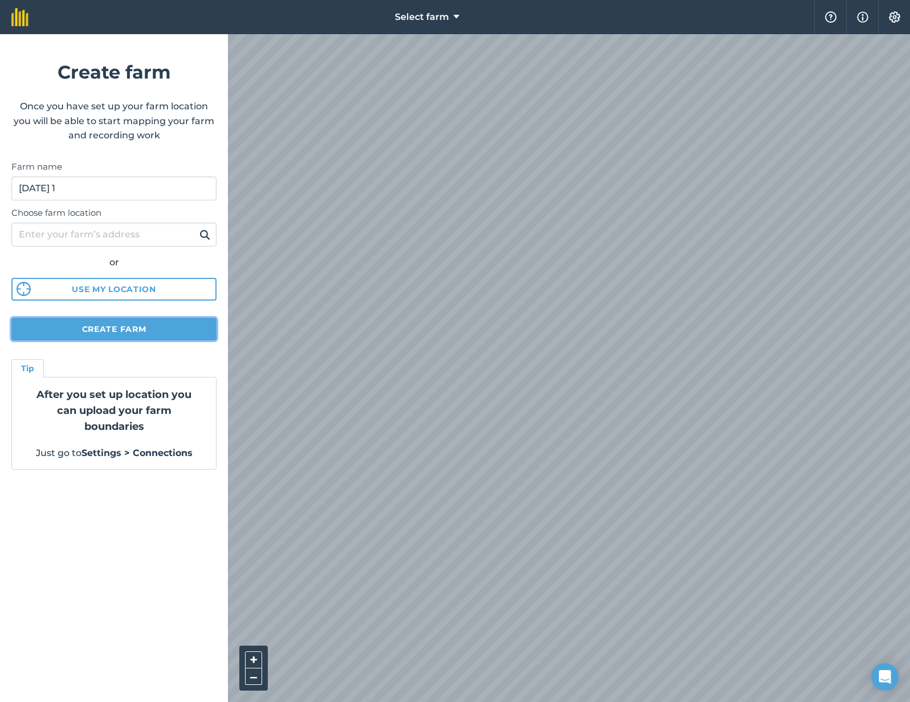  What do you see at coordinates (114, 289) in the screenshot?
I see `button: Use my location` at bounding box center [114, 289].